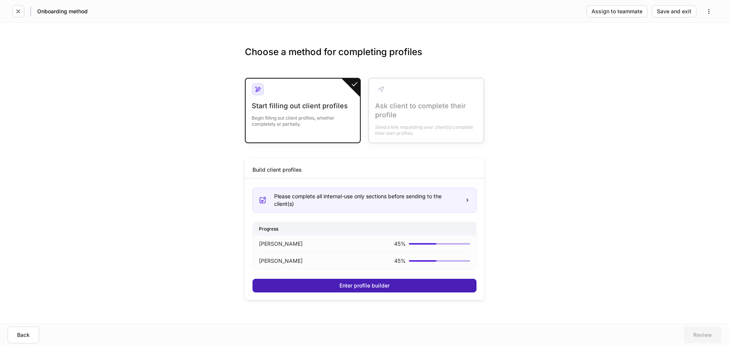 Image resolution: width=729 pixels, height=346 pixels. I want to click on div: Begin filling out client profiles, whether completely or partially., so click(302, 119).